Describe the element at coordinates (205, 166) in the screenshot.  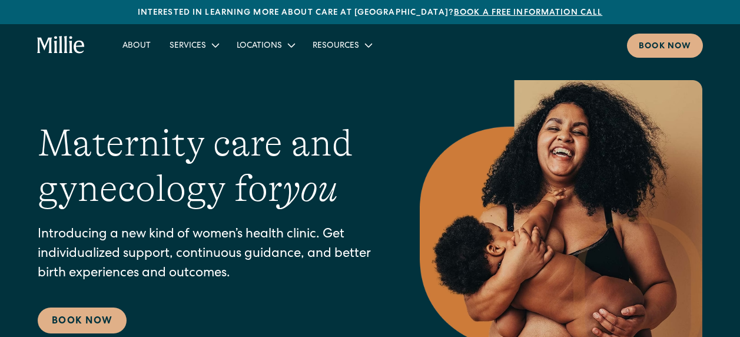
I see `h1: Maternity care and gynecology for` at that location.